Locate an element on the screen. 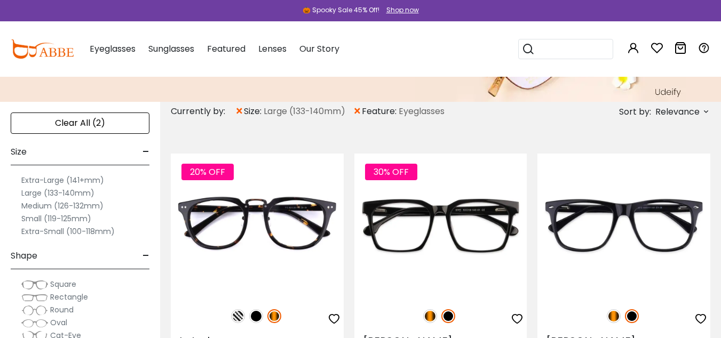  label: Large (133-140mm) is located at coordinates (58, 193).